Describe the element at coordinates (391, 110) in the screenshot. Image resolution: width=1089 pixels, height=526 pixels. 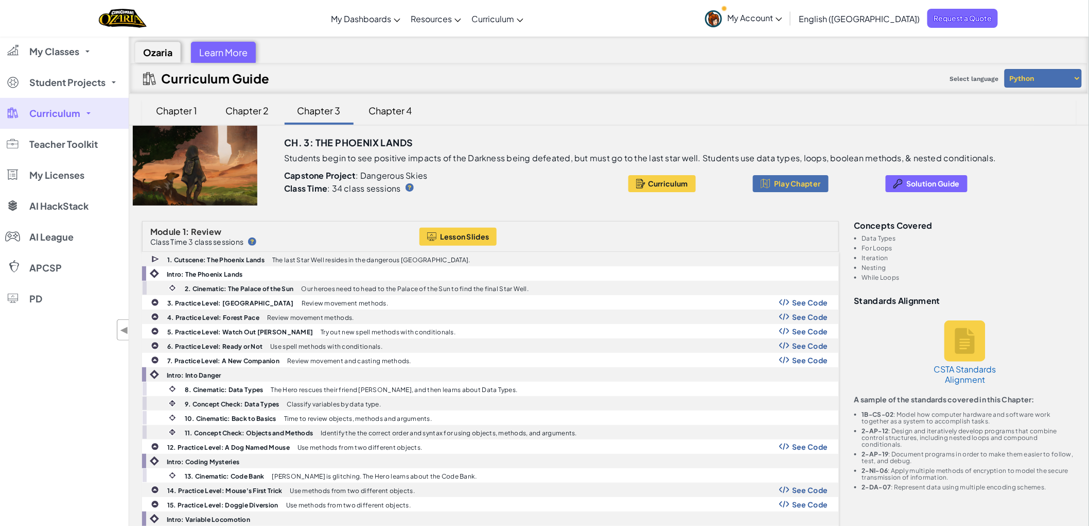
I see `div: Chapter 4` at that location.